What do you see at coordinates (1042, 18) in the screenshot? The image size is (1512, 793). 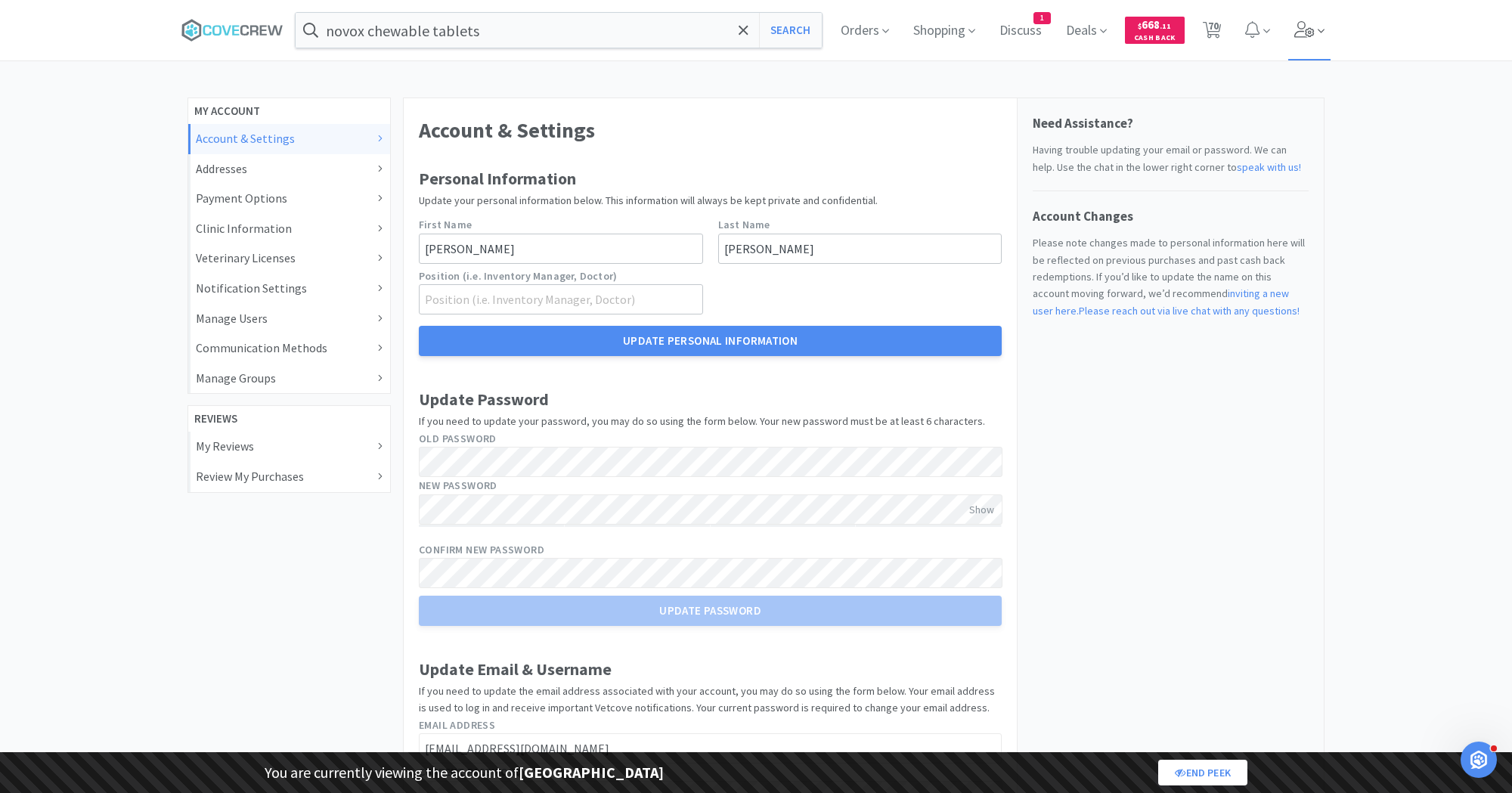 I see `span: 1` at bounding box center [1042, 18].